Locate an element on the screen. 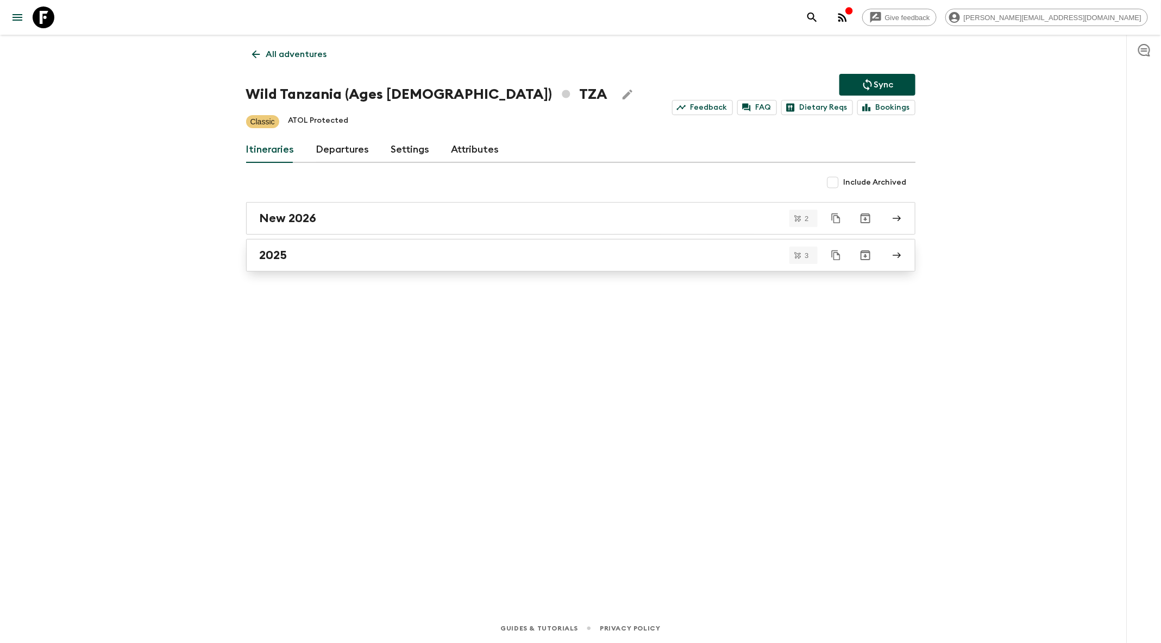 Image resolution: width=1161 pixels, height=643 pixels. a: Dietary Reqs is located at coordinates (817, 108).